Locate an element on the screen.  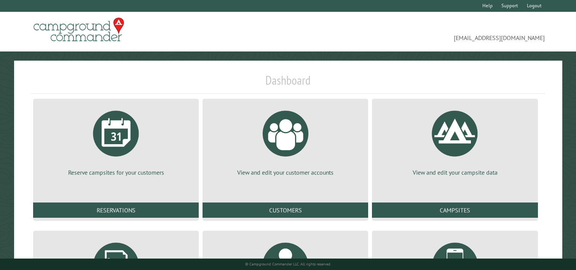
a: View and edit your customer accounts is located at coordinates (285, 141).